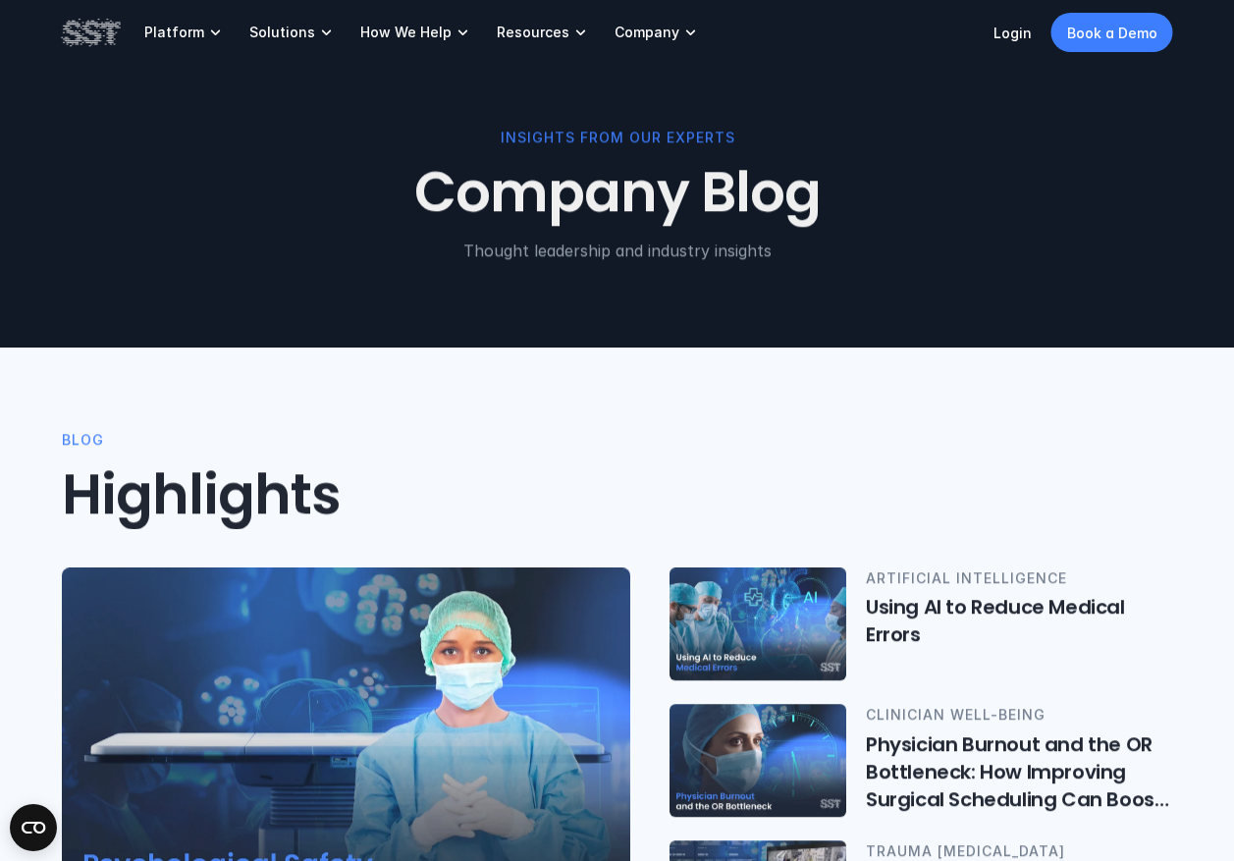 This screenshot has height=861, width=1234. Describe the element at coordinates (758, 761) in the screenshot. I see `img: Nurse in scrub cap and mask. A clock in the background.` at that location.